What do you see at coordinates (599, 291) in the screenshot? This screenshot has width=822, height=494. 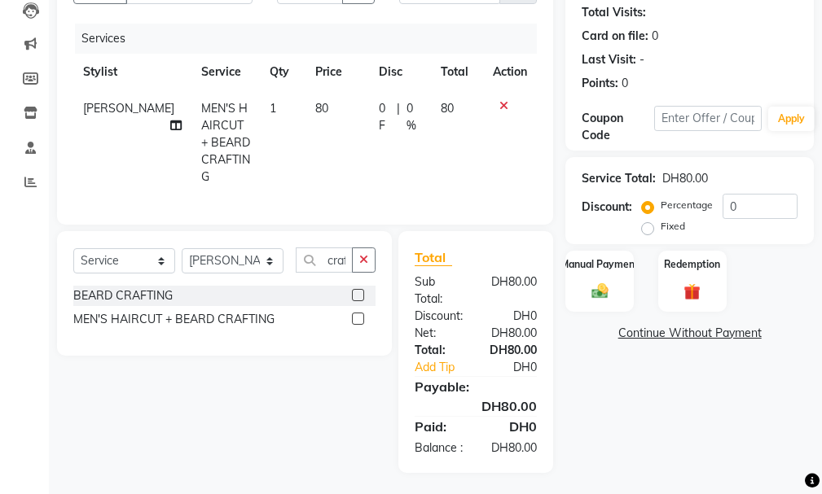 I see `img: _cash.svg` at bounding box center [599, 291].